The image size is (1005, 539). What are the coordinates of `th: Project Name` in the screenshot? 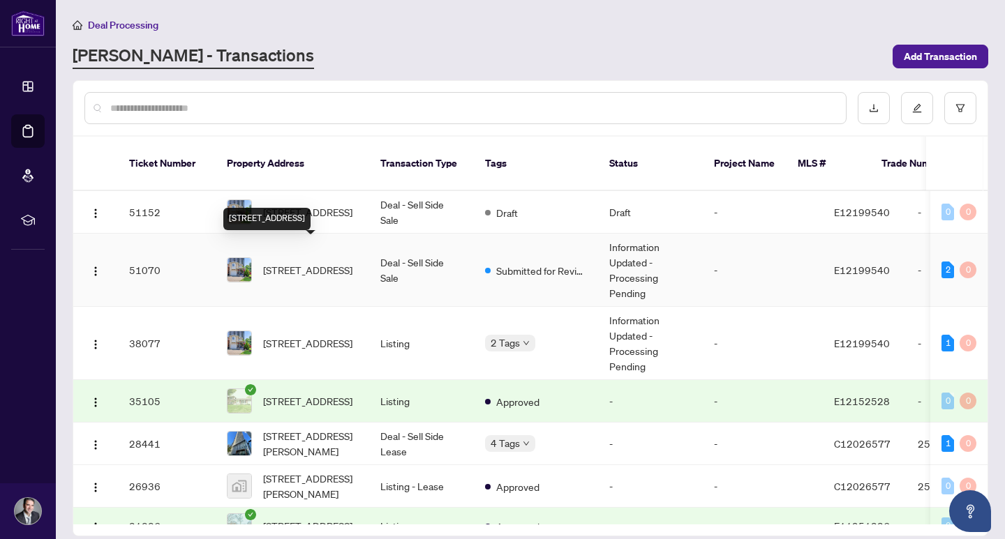 It's located at (745, 164).